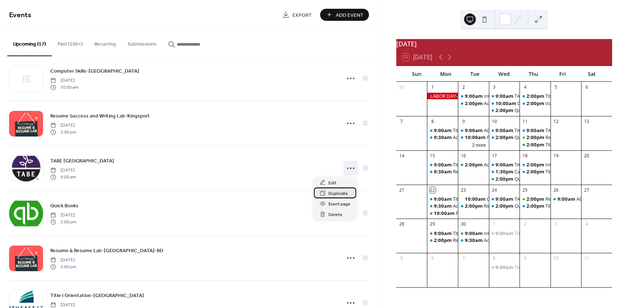  What do you see at coordinates (100, 116) in the screenshot?
I see `a: Resume Success and Writing Lab-Kingsport` at bounding box center [100, 116].